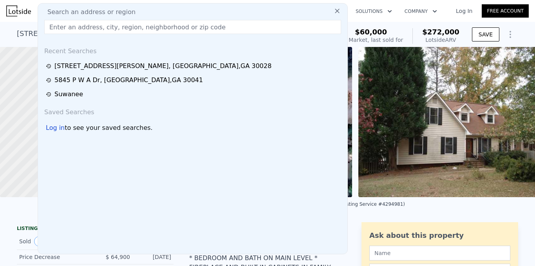 This screenshot has height=266, width=535. Describe the element at coordinates (55, 128) in the screenshot. I see `div: Log in` at that location.